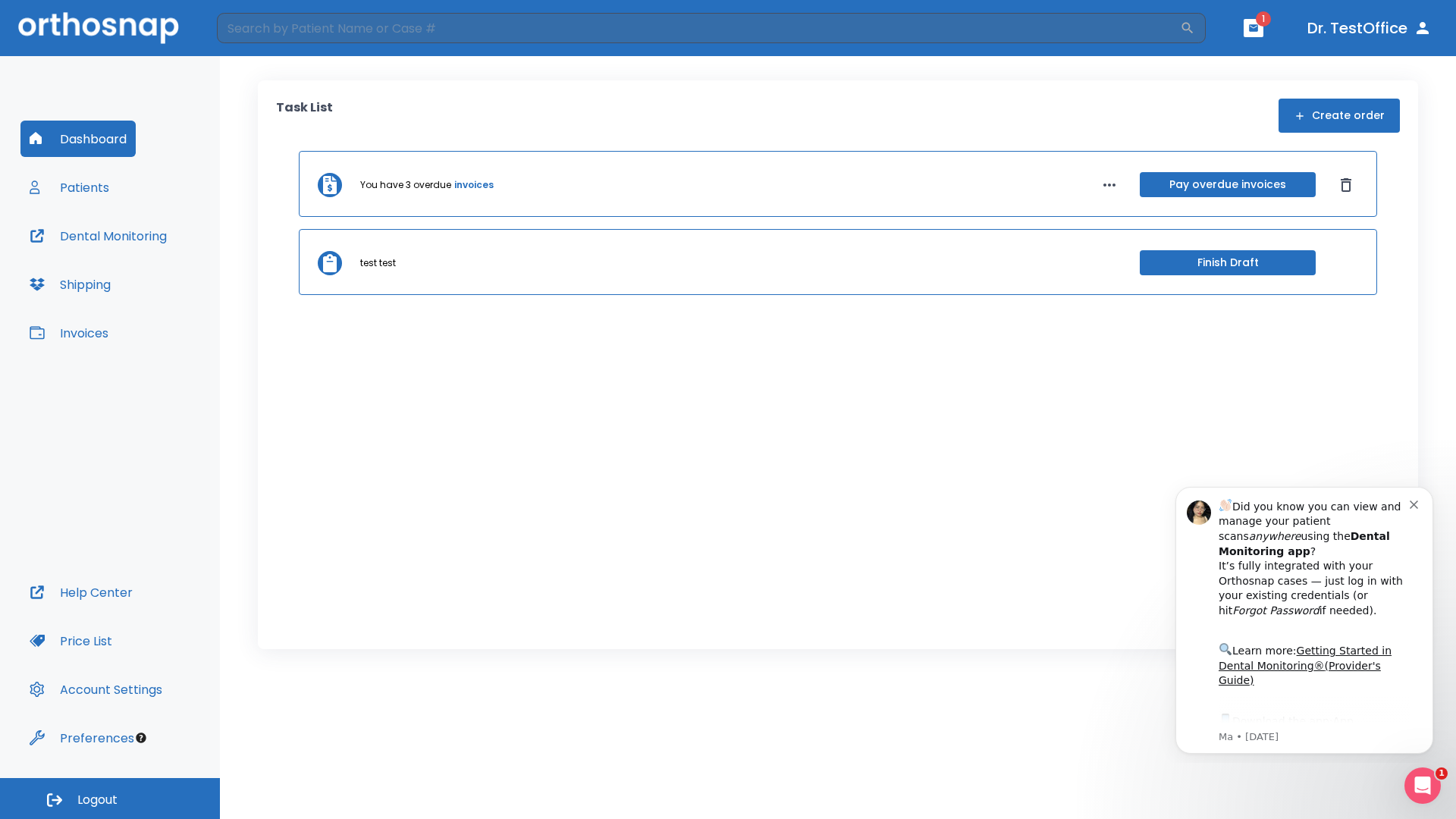 This screenshot has width=1456, height=819. Describe the element at coordinates (1228, 185) in the screenshot. I see `button: Pay overdue invoices` at that location.